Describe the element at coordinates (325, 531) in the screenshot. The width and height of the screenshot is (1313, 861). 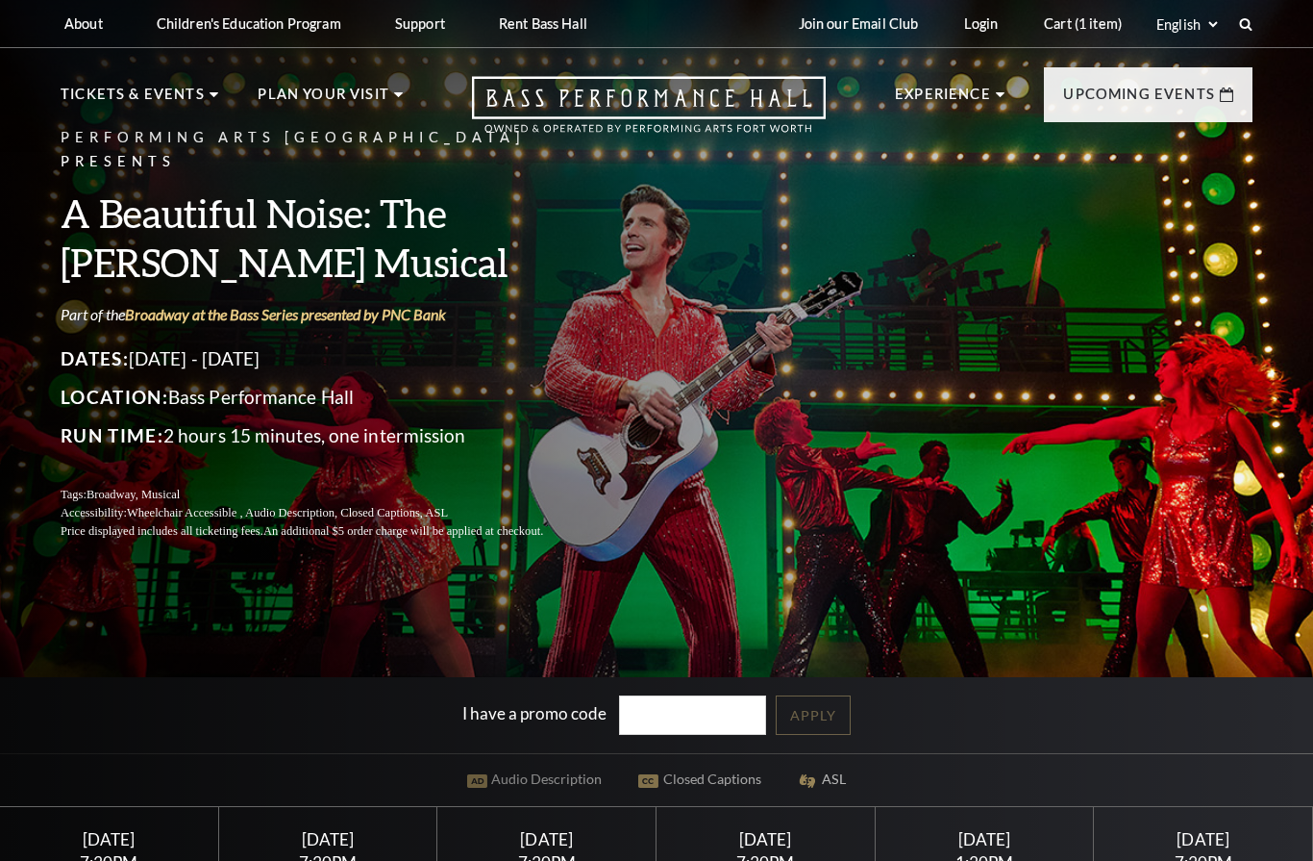
I see `p: Price displayed includes all ticketing fees.` at that location.